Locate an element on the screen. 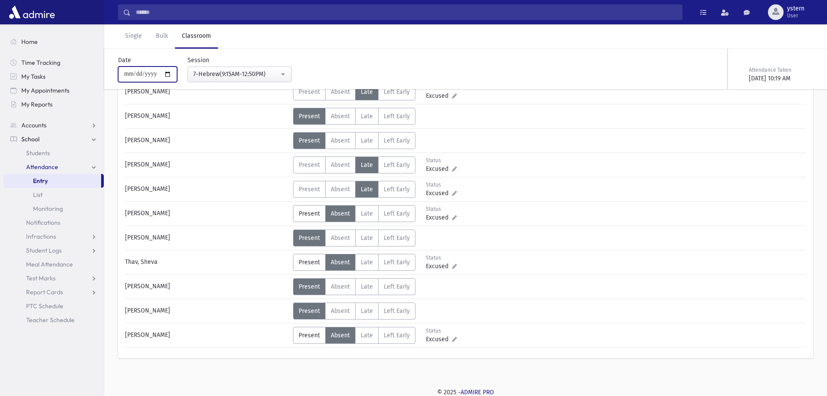 The image size is (827, 396). a: Accounts is located at coordinates (53, 125).